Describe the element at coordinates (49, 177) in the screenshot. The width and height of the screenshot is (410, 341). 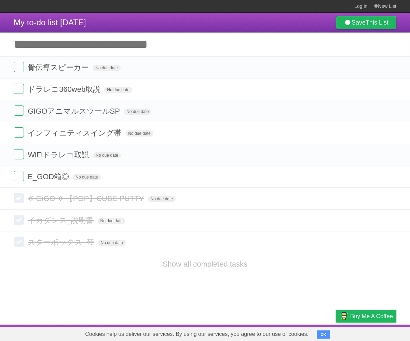
I see `span: E_GOD箱◎` at that location.